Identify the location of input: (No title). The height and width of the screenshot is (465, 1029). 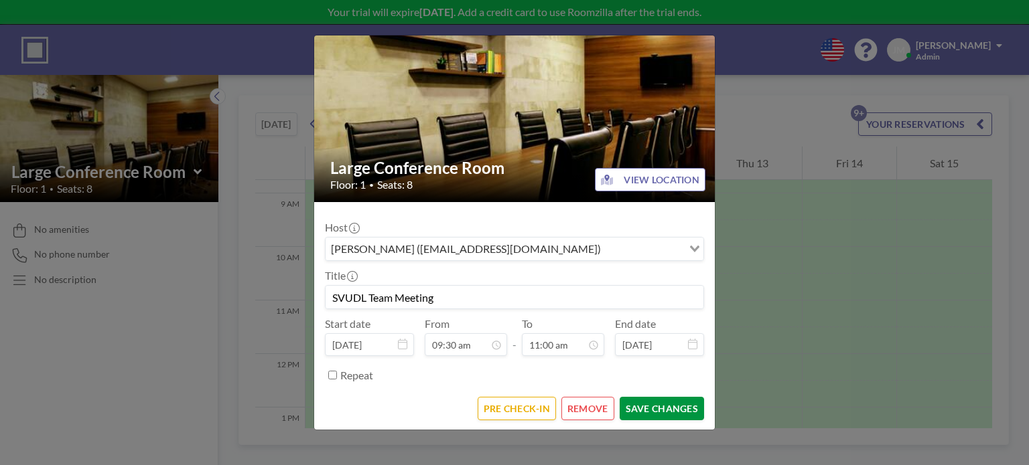
(514, 297).